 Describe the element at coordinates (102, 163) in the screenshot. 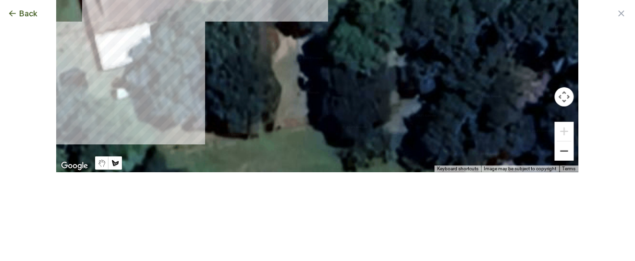

I see `button: Stop drawing` at that location.